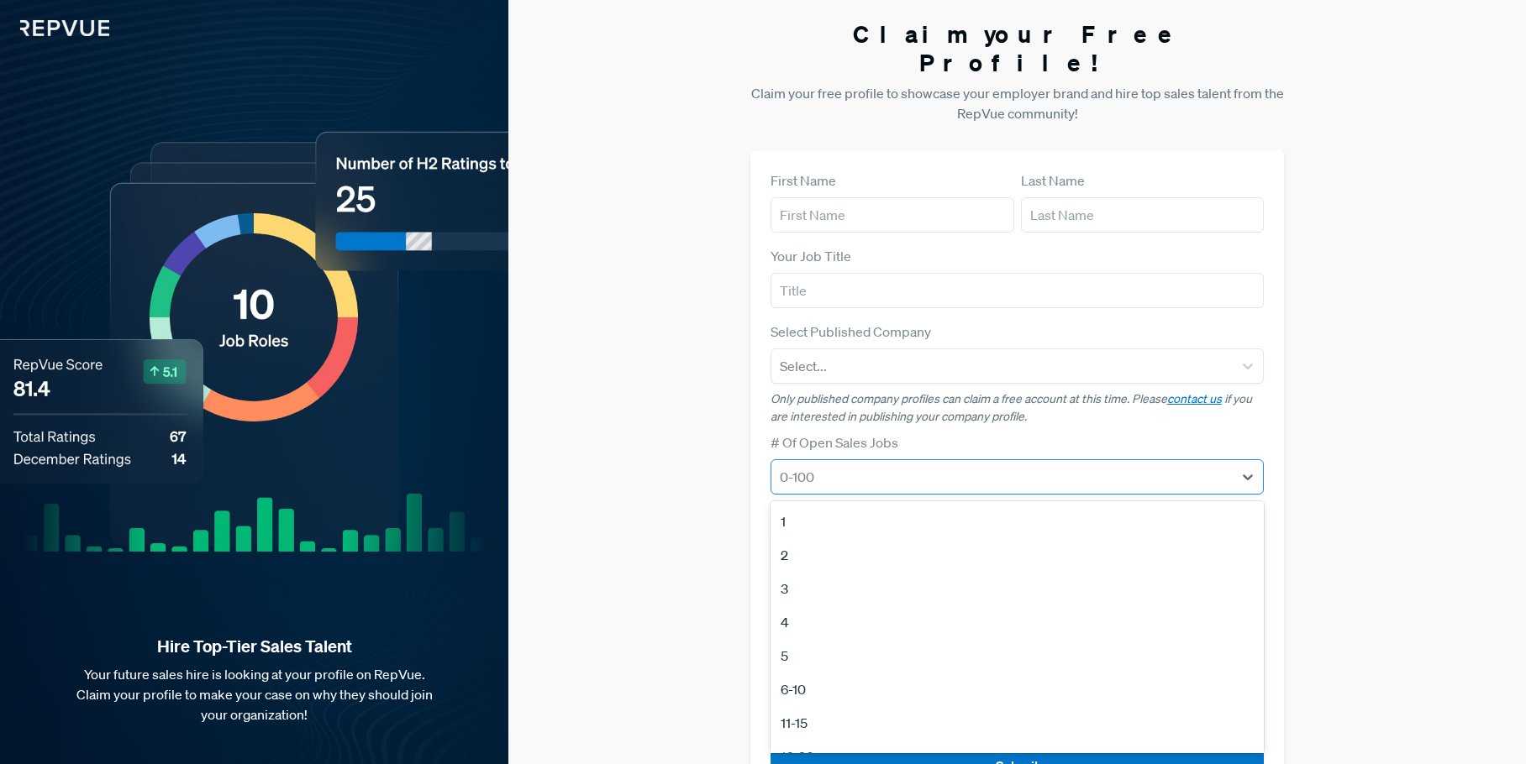 This screenshot has width=1526, height=764. What do you see at coordinates (1017, 723) in the screenshot?
I see `div: 11-15` at bounding box center [1017, 723].